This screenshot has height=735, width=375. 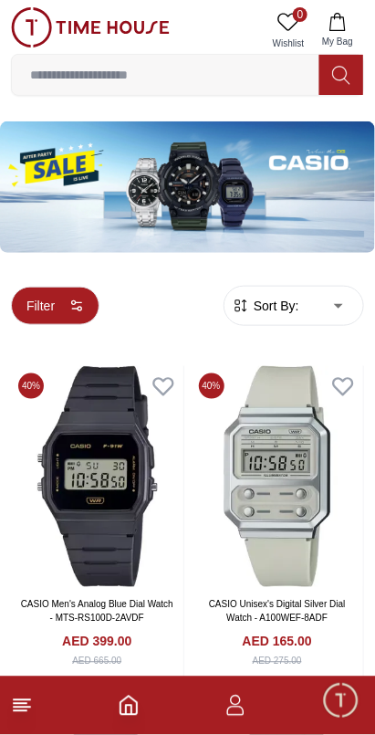 I want to click on a: 0Wishlist, so click(x=288, y=30).